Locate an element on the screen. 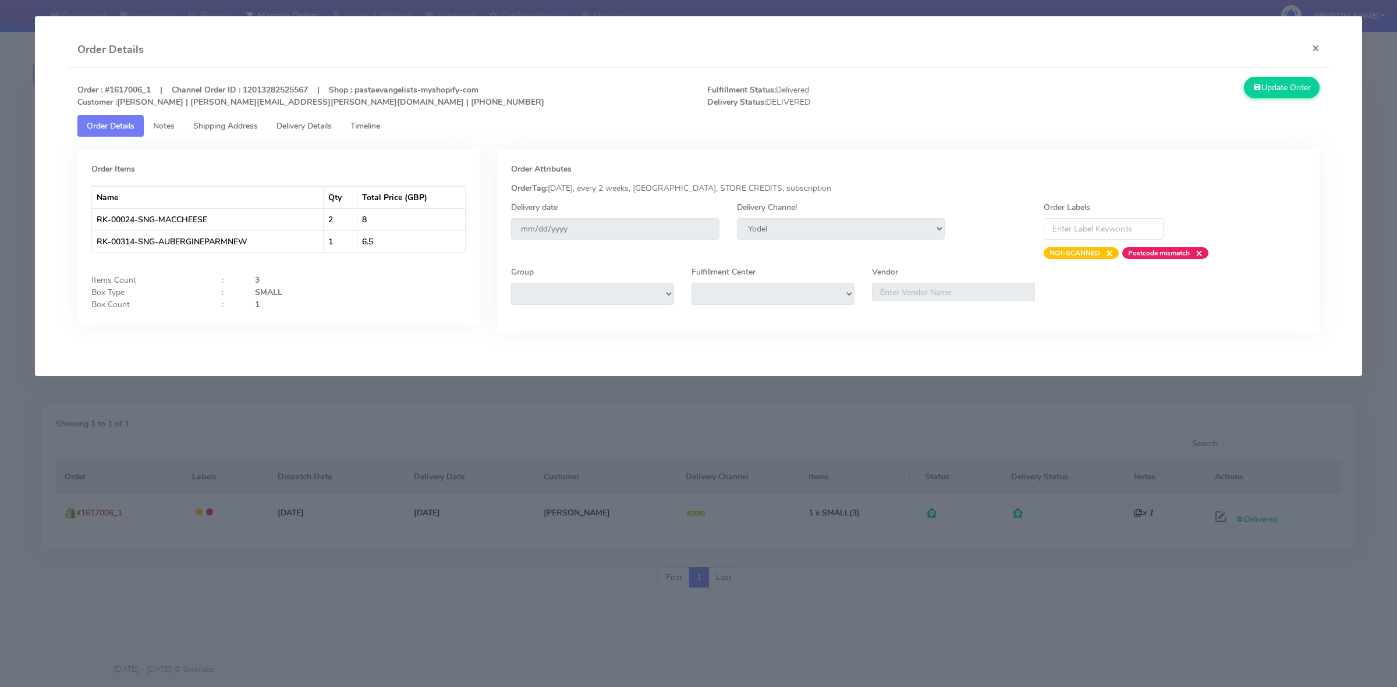  span: Order Details is located at coordinates (111, 126).